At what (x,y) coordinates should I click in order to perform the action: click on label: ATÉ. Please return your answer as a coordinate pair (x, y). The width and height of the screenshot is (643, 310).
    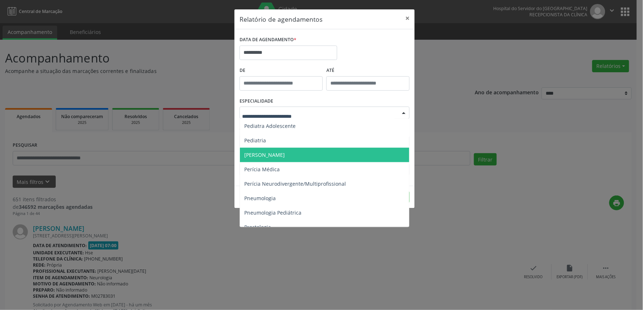
    Looking at the image, I should click on (368, 71).